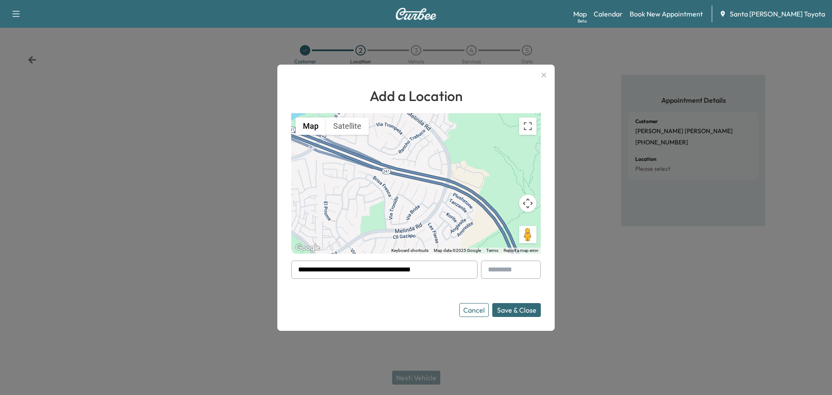  I want to click on button: Map camera controls, so click(528, 203).